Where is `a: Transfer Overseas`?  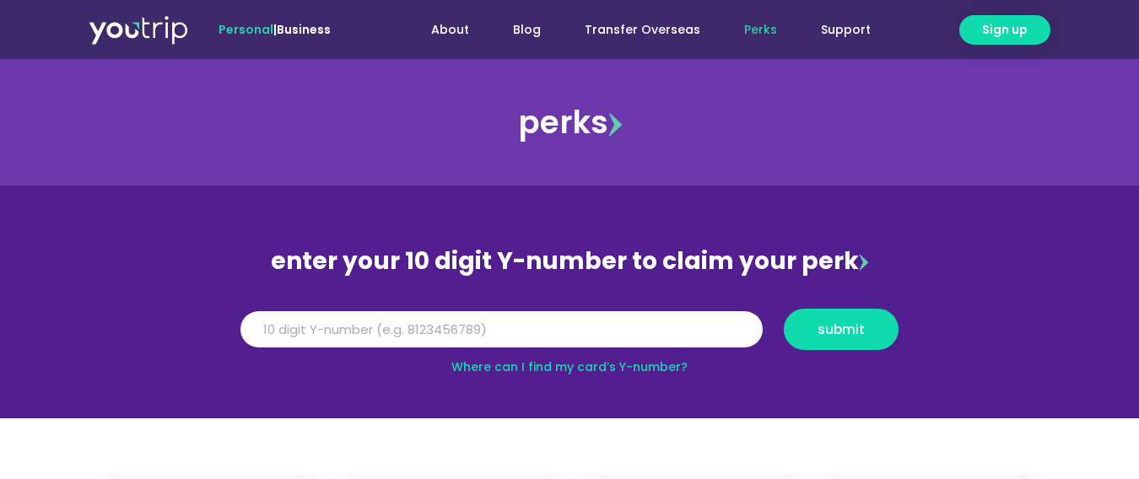 a: Transfer Overseas is located at coordinates (642, 30).